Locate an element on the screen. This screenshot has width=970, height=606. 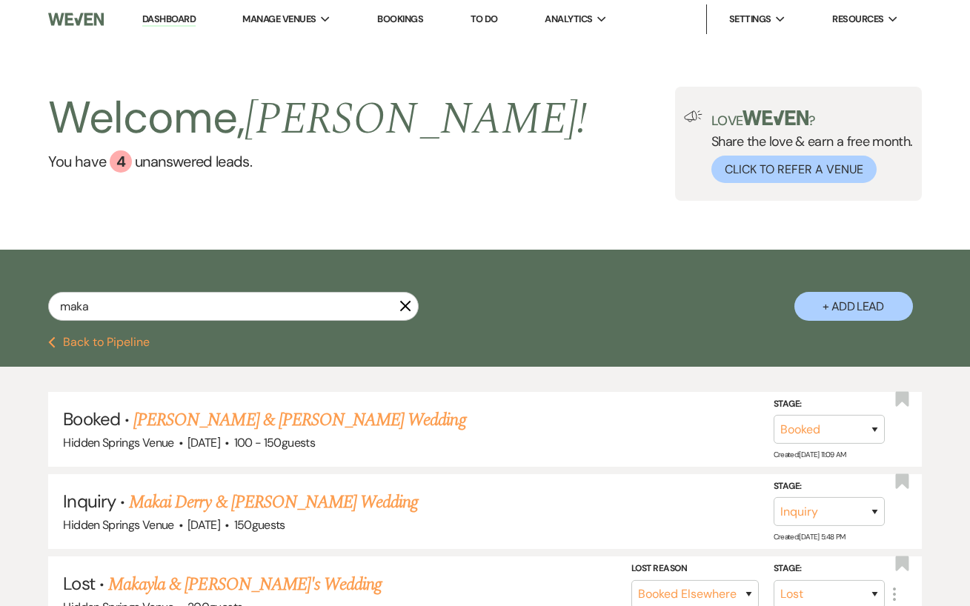
span: Resources is located at coordinates (857, 19).